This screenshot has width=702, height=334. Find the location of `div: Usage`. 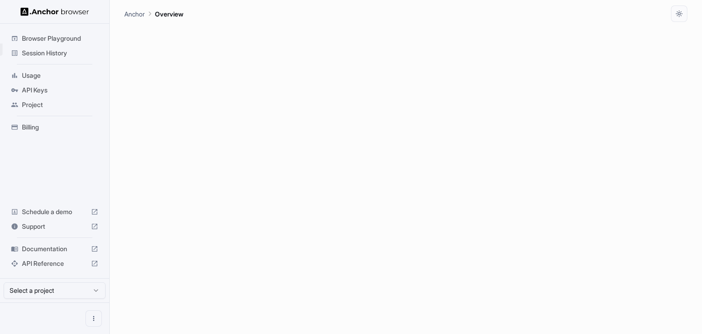

div: Usage is located at coordinates (54, 75).